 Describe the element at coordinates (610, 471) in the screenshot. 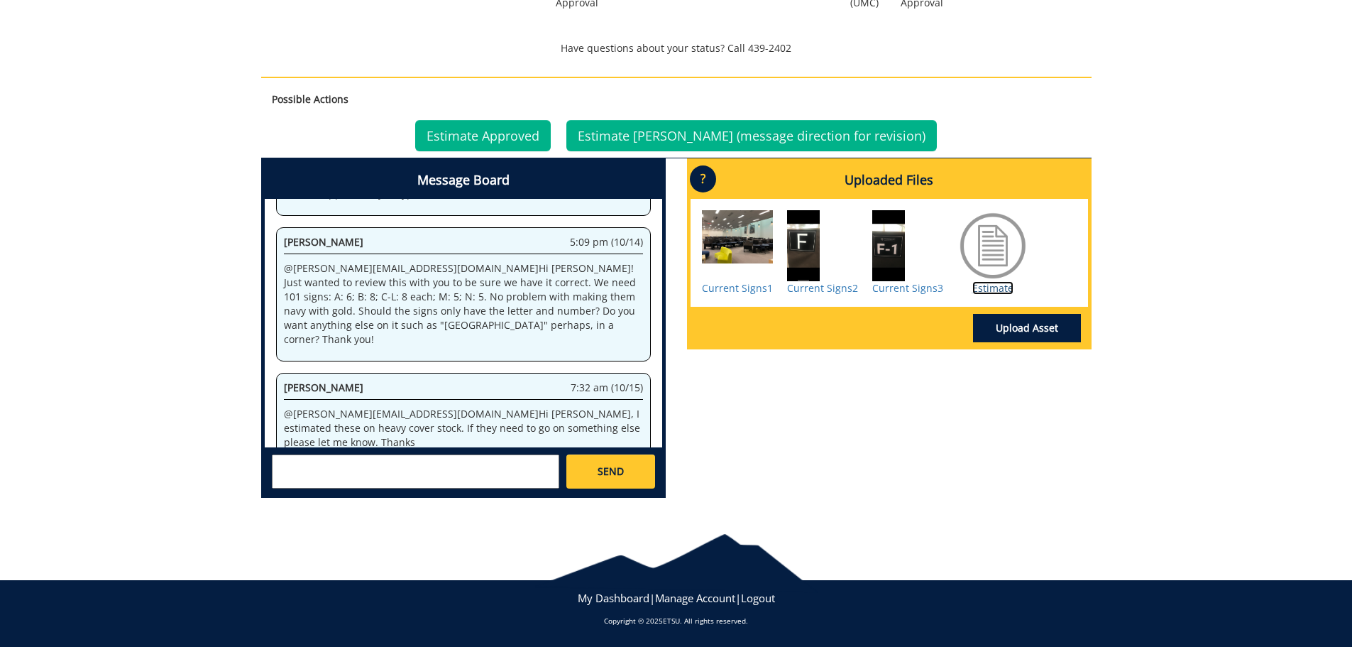

I see `span: SEND` at that location.